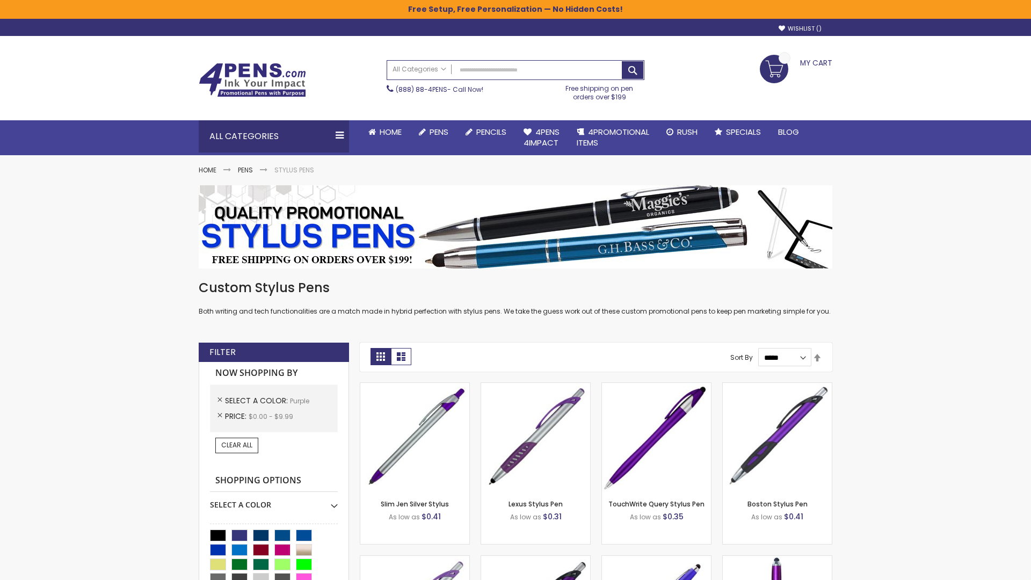 This screenshot has height=580, width=1031. I want to click on a: Boston Stylus Pen-Purple, so click(777, 387).